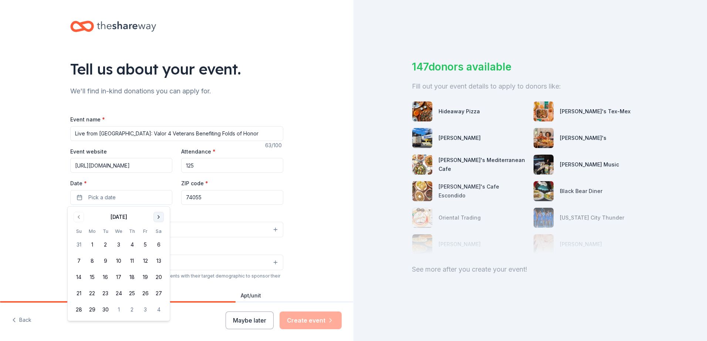 This screenshot has width=707, height=341. I want to click on th: Wednesday, so click(119, 231).